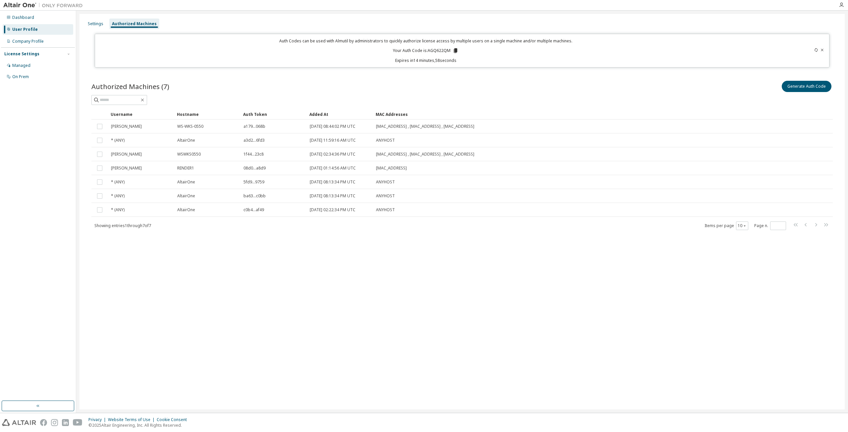 This screenshot has width=848, height=432. What do you see at coordinates (254, 127) in the screenshot?
I see `span: a179...068b` at bounding box center [254, 127].